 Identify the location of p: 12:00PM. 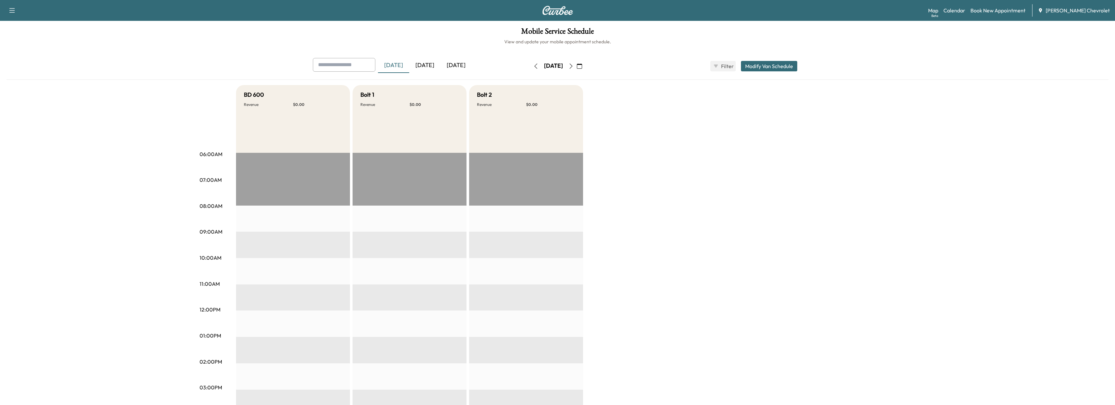
(210, 309).